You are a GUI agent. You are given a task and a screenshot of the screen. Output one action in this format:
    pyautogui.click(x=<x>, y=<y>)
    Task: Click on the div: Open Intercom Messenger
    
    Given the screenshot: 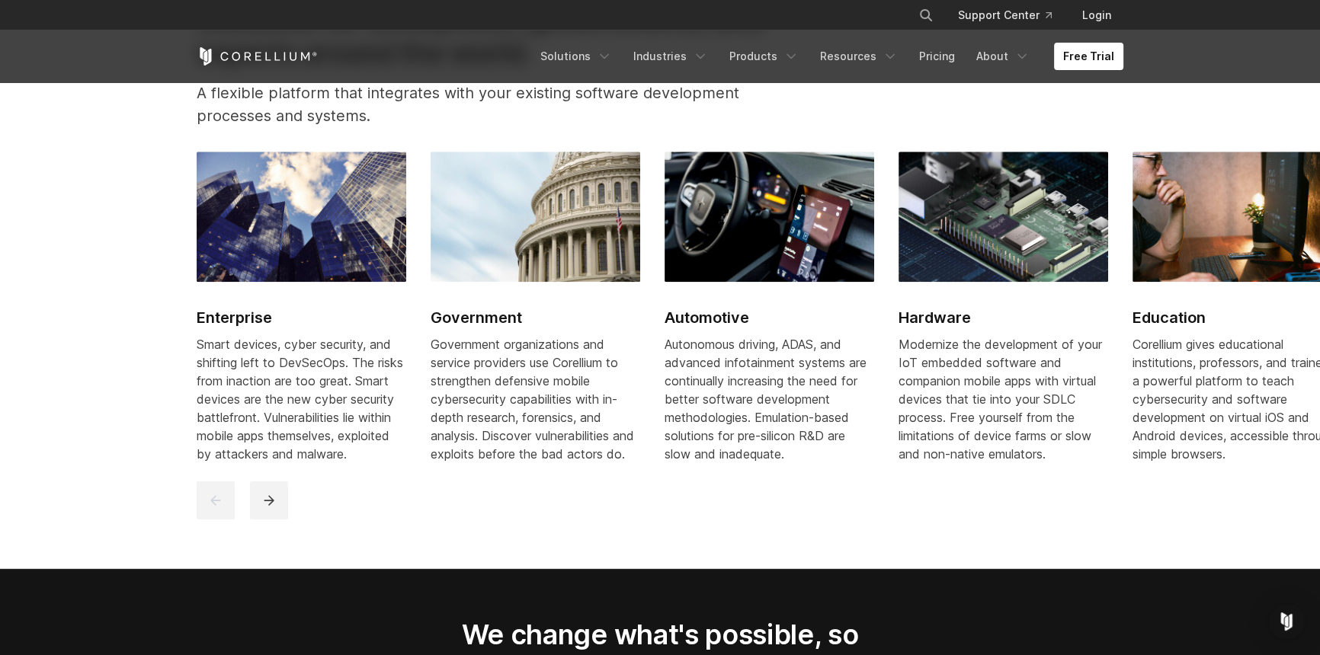 What is the action you would take?
    pyautogui.click(x=1286, y=622)
    